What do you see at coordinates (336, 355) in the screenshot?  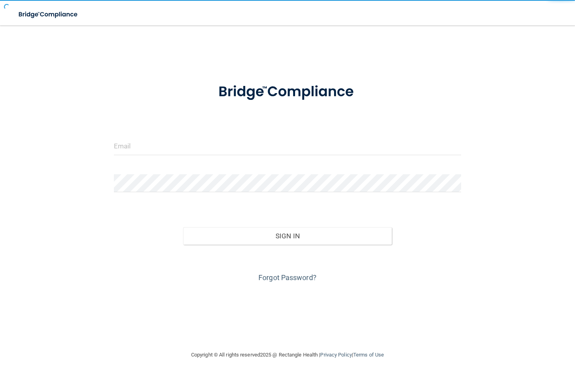 I see `a: Privacy Policy` at bounding box center [336, 355].